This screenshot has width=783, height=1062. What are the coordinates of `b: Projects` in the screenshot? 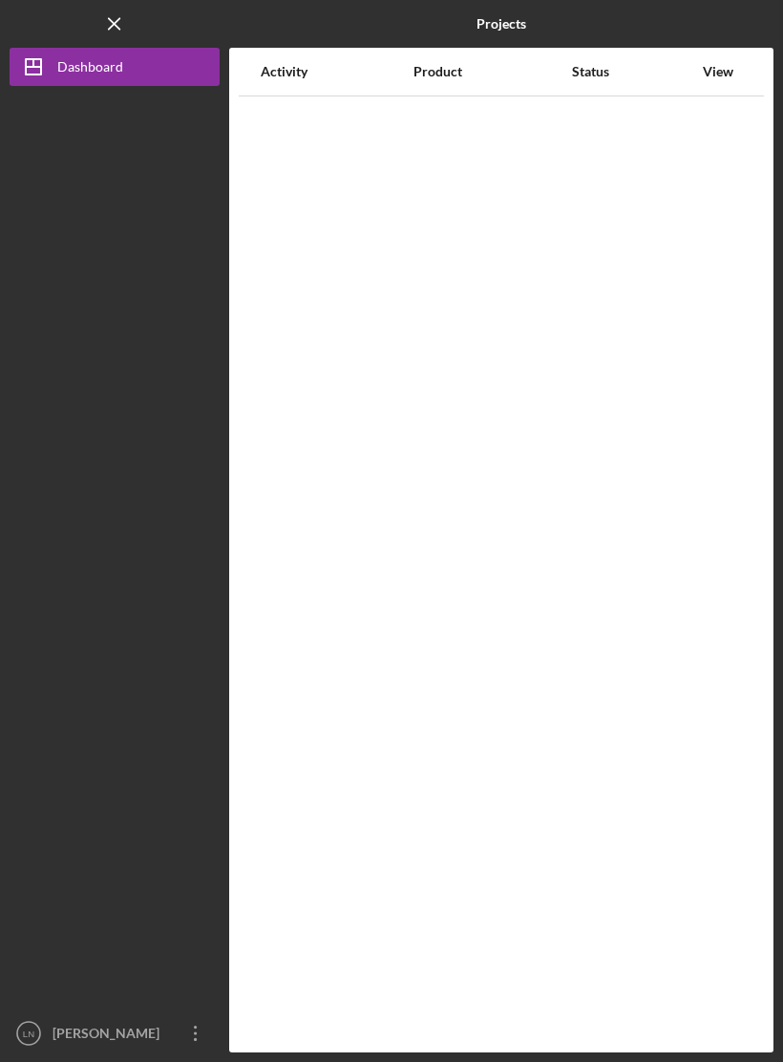 It's located at (502, 24).